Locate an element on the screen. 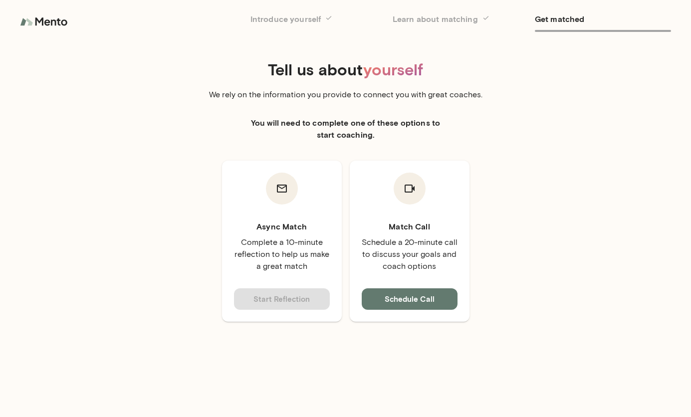 The width and height of the screenshot is (691, 417). h6: Introduce yourself is located at coordinates (318, 19).